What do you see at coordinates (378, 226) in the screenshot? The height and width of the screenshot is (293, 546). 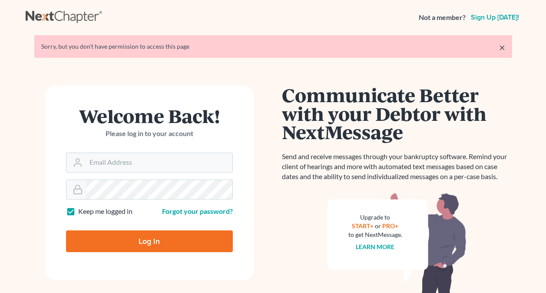 I see `span: or` at bounding box center [378, 226].